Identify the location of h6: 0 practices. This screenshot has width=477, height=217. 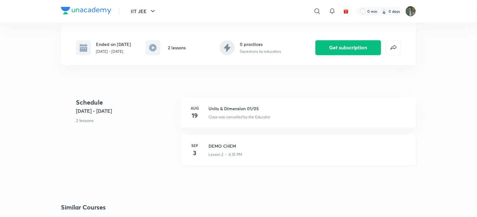
(260, 44).